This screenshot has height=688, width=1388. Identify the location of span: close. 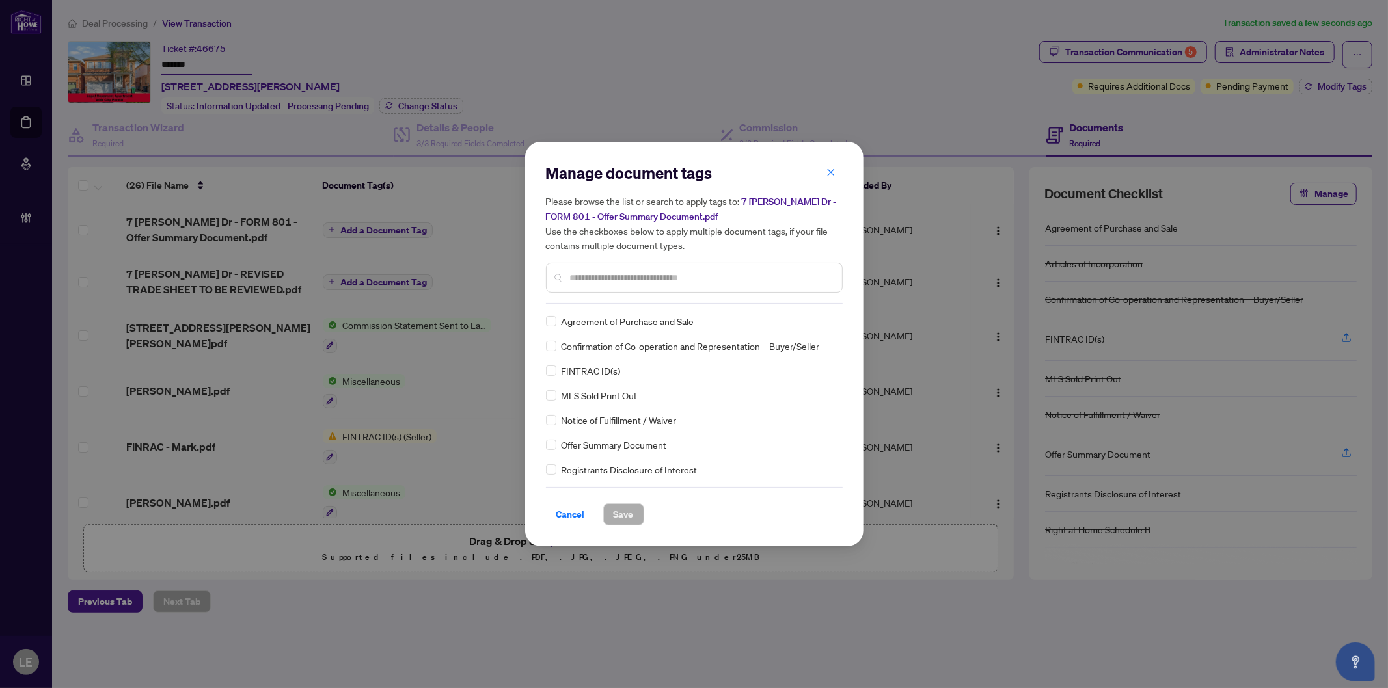
(831, 172).